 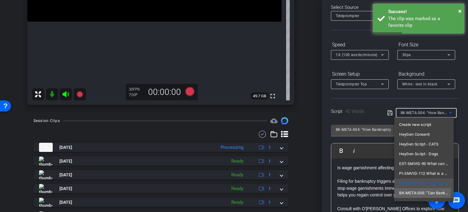 What do you see at coordinates (423, 173) in the screenshot?
I see `span: PI-SMVID-112 What is a wrongful death claim?` at bounding box center [423, 173].